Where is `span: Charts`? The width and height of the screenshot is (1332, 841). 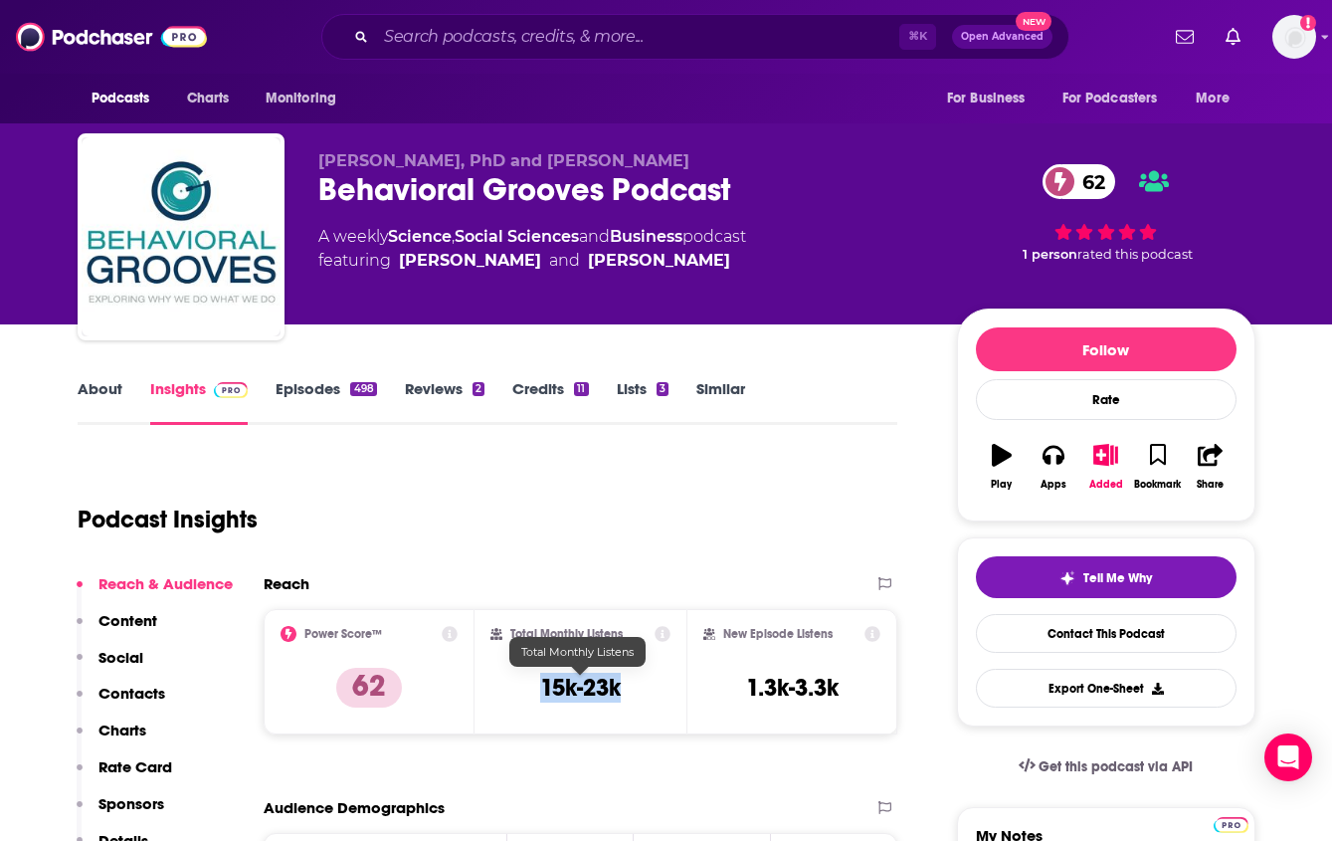 span: Charts is located at coordinates (208, 99).